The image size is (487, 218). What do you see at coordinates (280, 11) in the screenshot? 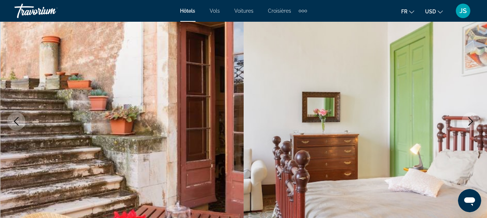
I see `a: Croisières` at bounding box center [280, 11].